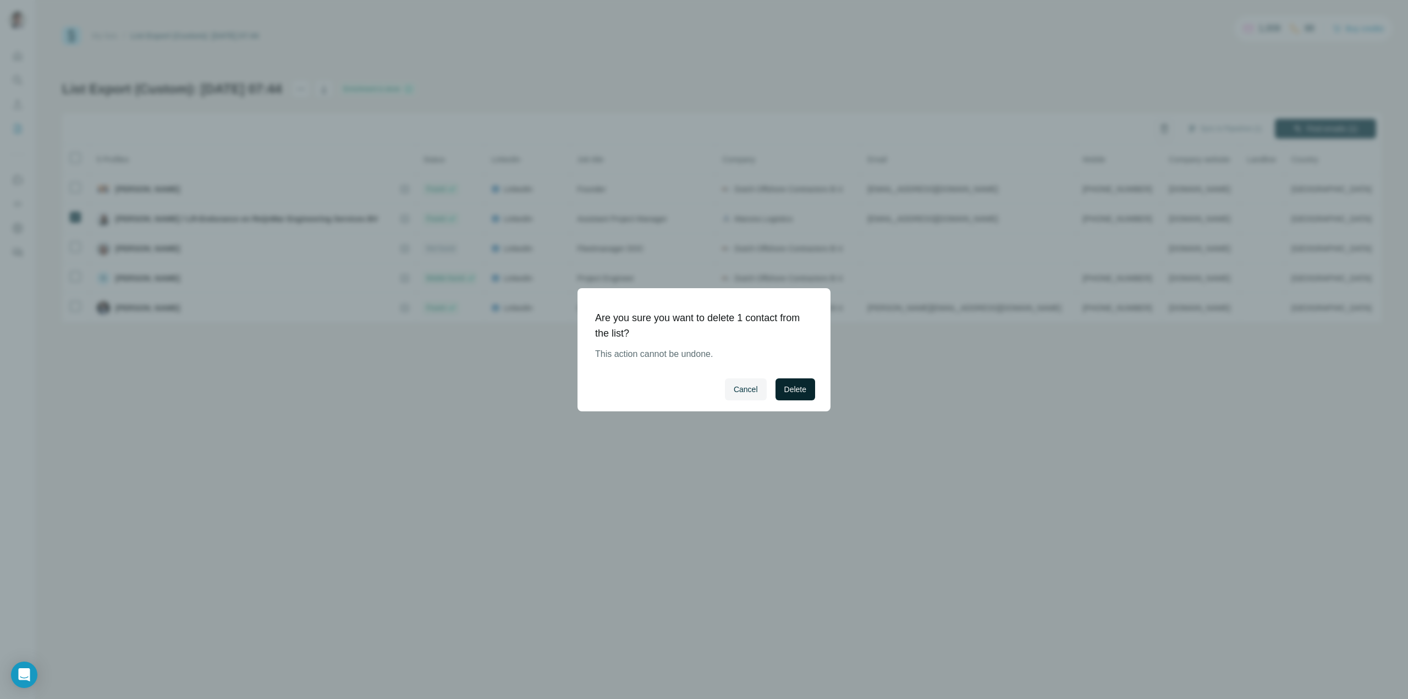 The height and width of the screenshot is (699, 1408). Describe the element at coordinates (796, 390) in the screenshot. I see `button: Delete` at that location.